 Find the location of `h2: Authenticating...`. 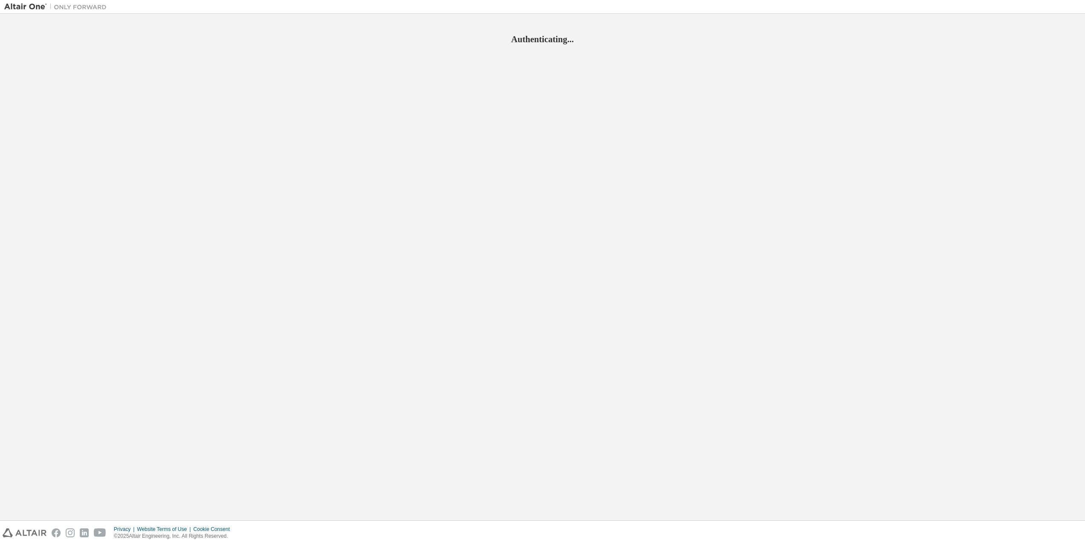

h2: Authenticating... is located at coordinates (542, 39).